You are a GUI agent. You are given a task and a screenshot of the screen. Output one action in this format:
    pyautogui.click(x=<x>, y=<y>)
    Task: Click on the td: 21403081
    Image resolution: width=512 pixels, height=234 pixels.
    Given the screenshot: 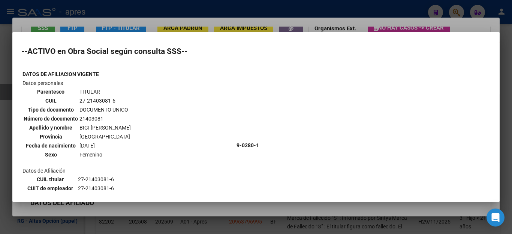 What is the action you would take?
    pyautogui.click(x=105, y=119)
    